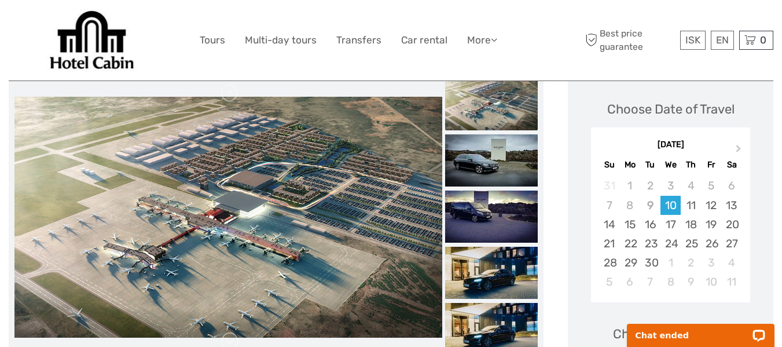 Image resolution: width=782 pixels, height=347 pixels. I want to click on div: Choose Wednesday, September 17th, 2025, so click(670, 224).